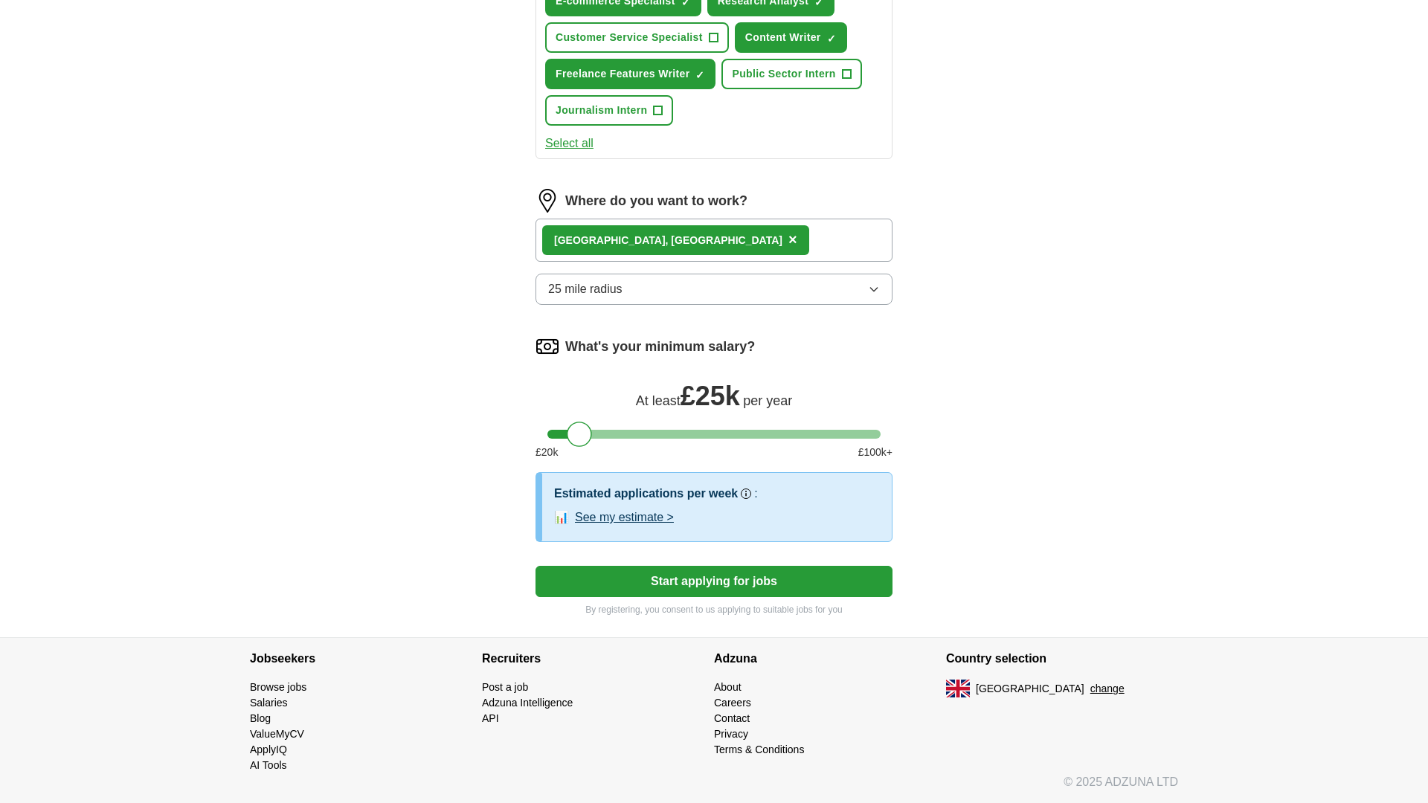 This screenshot has height=803, width=1428. What do you see at coordinates (548, 347) in the screenshot?
I see `img: salary.png` at bounding box center [548, 347].